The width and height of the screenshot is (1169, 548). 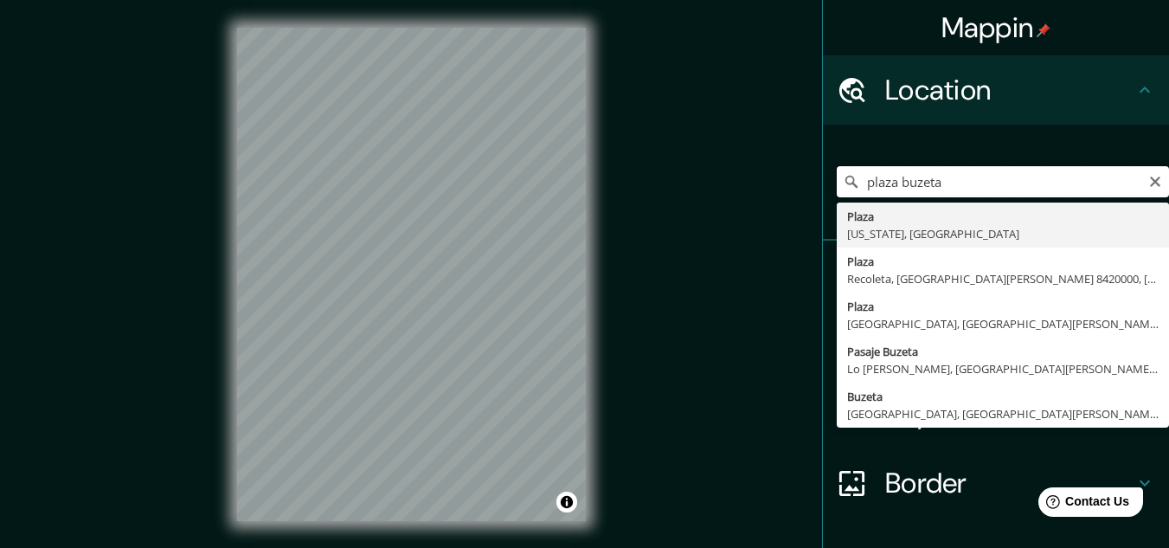 What do you see at coordinates (1003, 182) in the screenshot?
I see `input: Pick your city or area` at bounding box center [1003, 182].